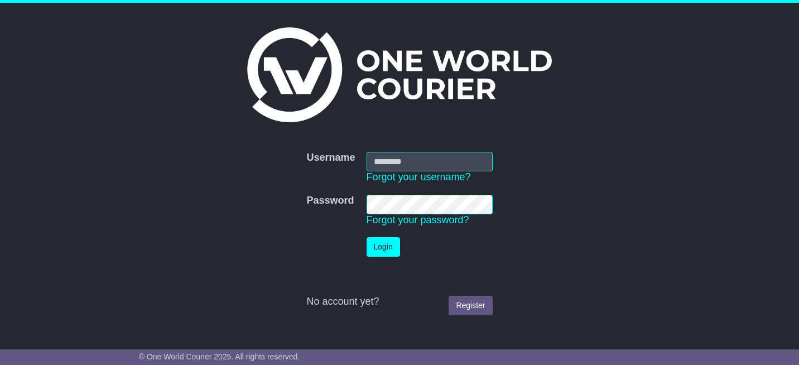 This screenshot has width=799, height=365. What do you see at coordinates (399, 75) in the screenshot?
I see `img: One World` at bounding box center [399, 75].